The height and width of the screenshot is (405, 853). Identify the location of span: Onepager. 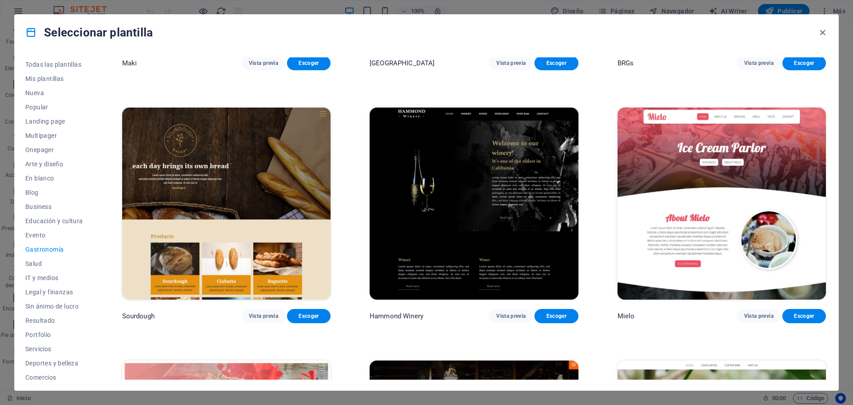
(54, 150).